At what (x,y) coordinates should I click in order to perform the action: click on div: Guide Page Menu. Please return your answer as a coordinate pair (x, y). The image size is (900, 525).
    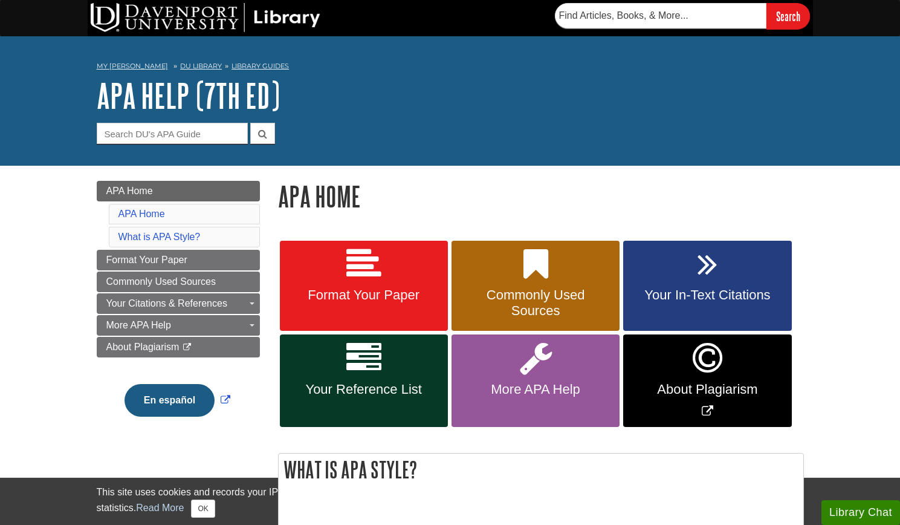
    Looking at the image, I should click on (178, 309).